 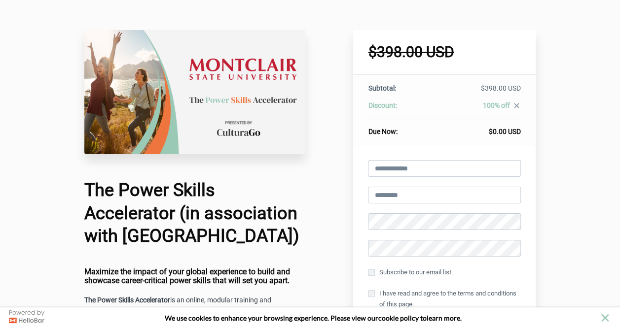 I want to click on label: Subscribe to our email list., so click(x=410, y=273).